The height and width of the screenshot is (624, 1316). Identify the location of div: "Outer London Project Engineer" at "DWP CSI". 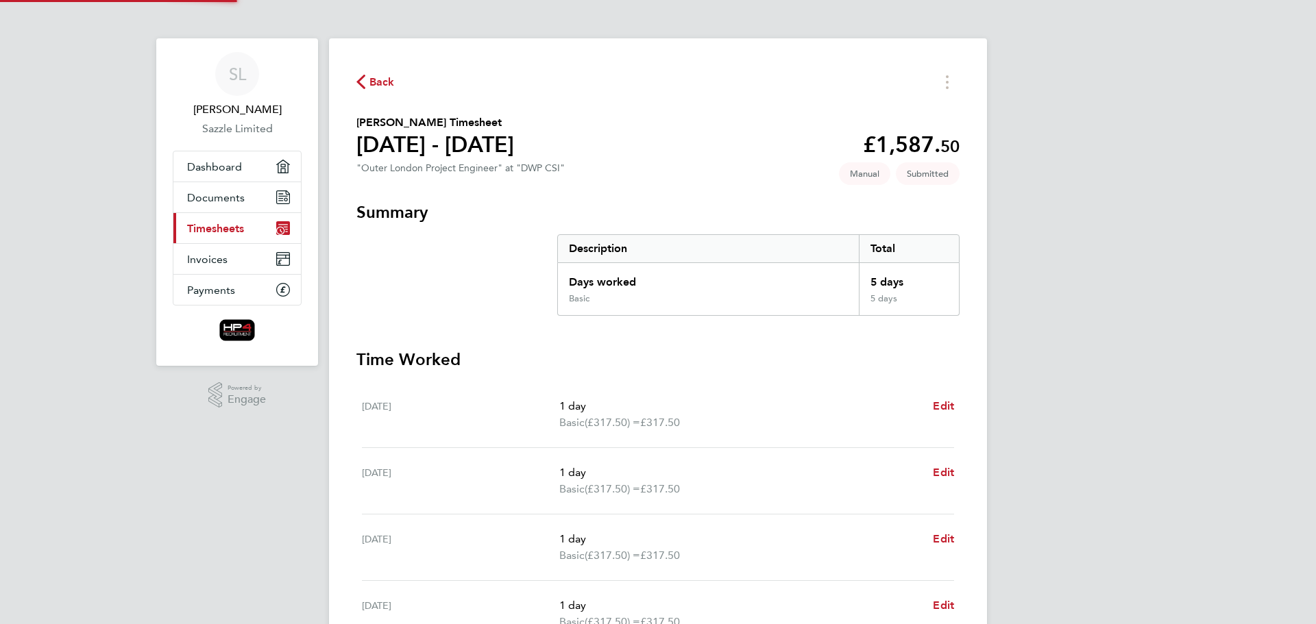
(461, 168).